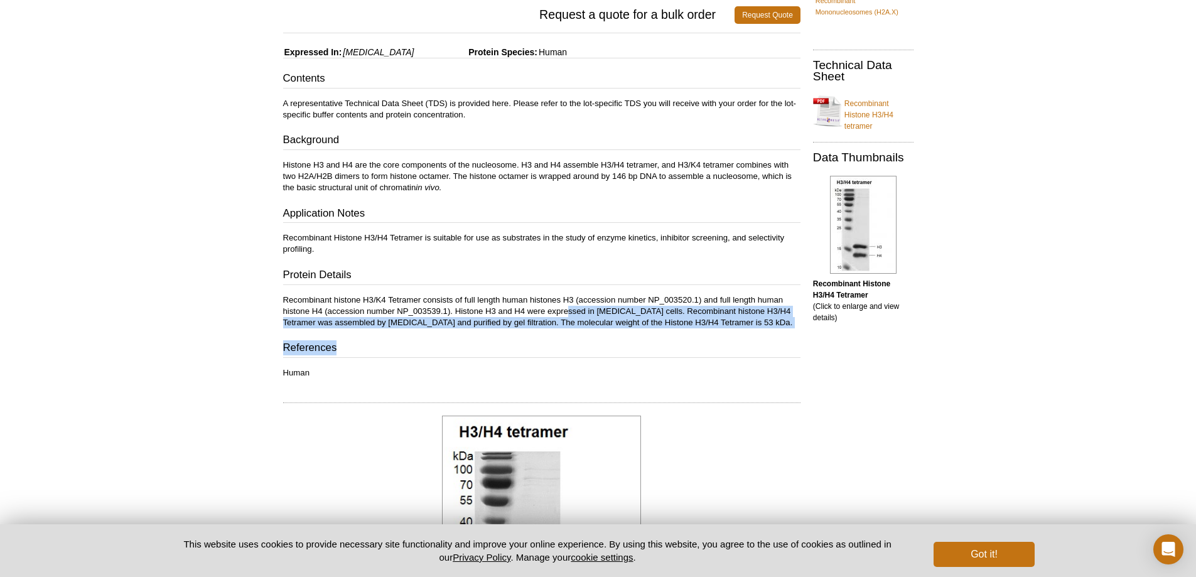  I want to click on button: Got it!, so click(984, 554).